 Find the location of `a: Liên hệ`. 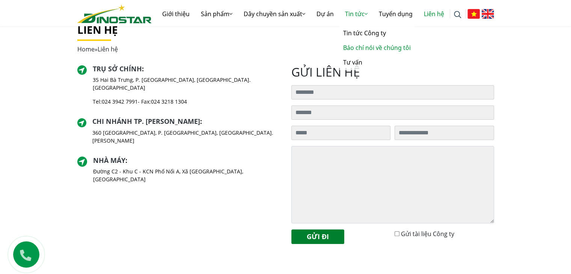

a: Liên hệ is located at coordinates (434, 14).